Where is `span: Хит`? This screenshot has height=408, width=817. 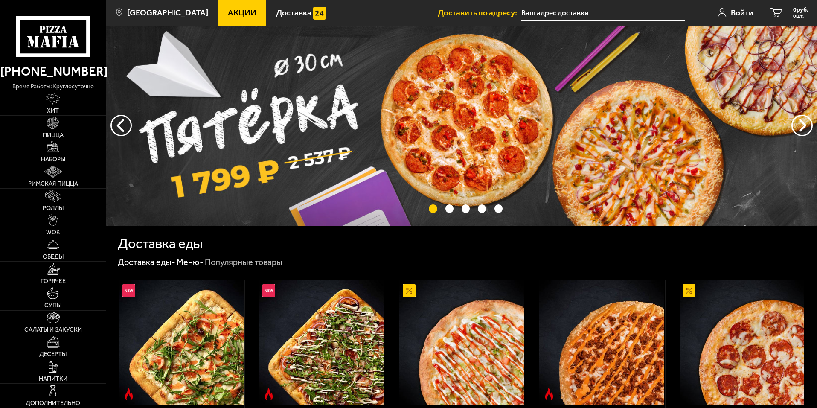 span: Хит is located at coordinates (53, 111).